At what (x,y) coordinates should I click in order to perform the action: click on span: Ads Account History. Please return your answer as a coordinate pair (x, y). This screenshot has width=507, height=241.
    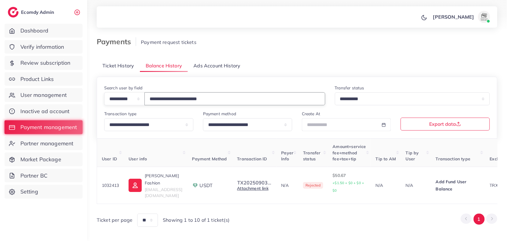
    Looking at the image, I should click on (217, 65).